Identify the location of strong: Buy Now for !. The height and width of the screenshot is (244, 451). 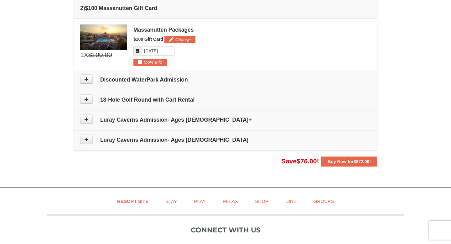
(349, 161).